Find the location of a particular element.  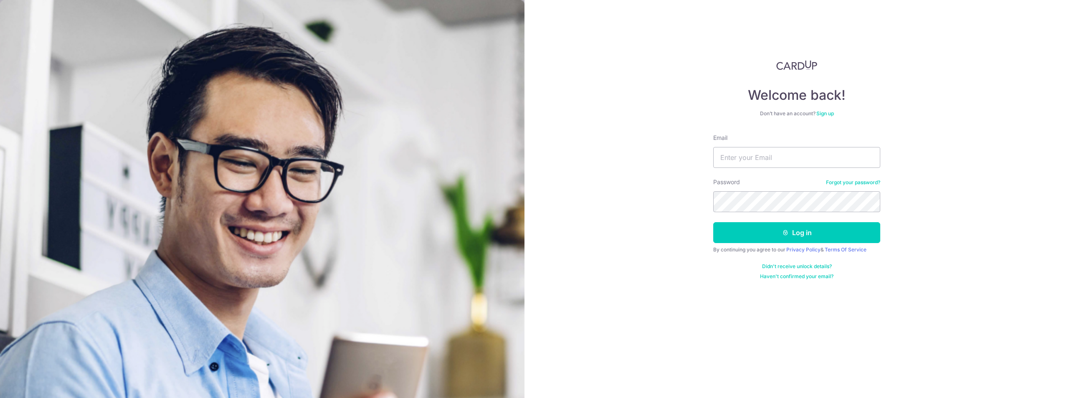

a: Sign up is located at coordinates (825, 113).